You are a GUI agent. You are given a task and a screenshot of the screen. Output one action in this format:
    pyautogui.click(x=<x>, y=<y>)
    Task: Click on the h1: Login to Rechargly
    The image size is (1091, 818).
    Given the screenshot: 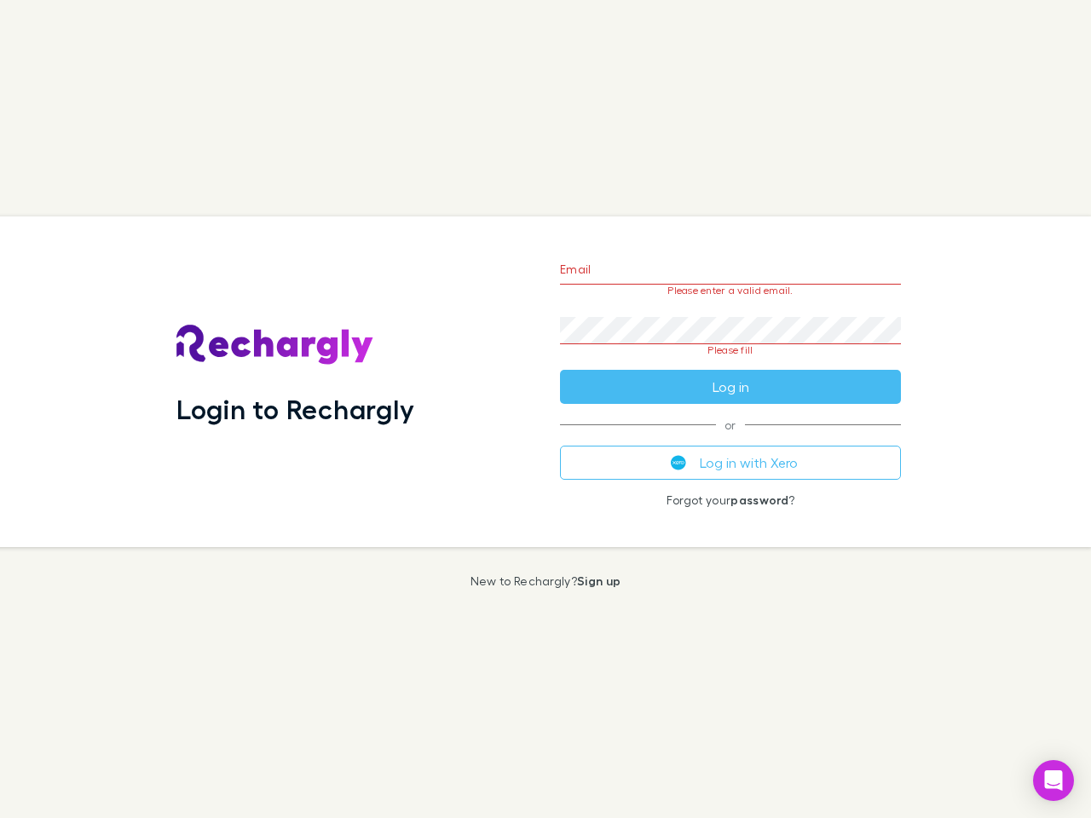 What is the action you would take?
    pyautogui.click(x=295, y=409)
    